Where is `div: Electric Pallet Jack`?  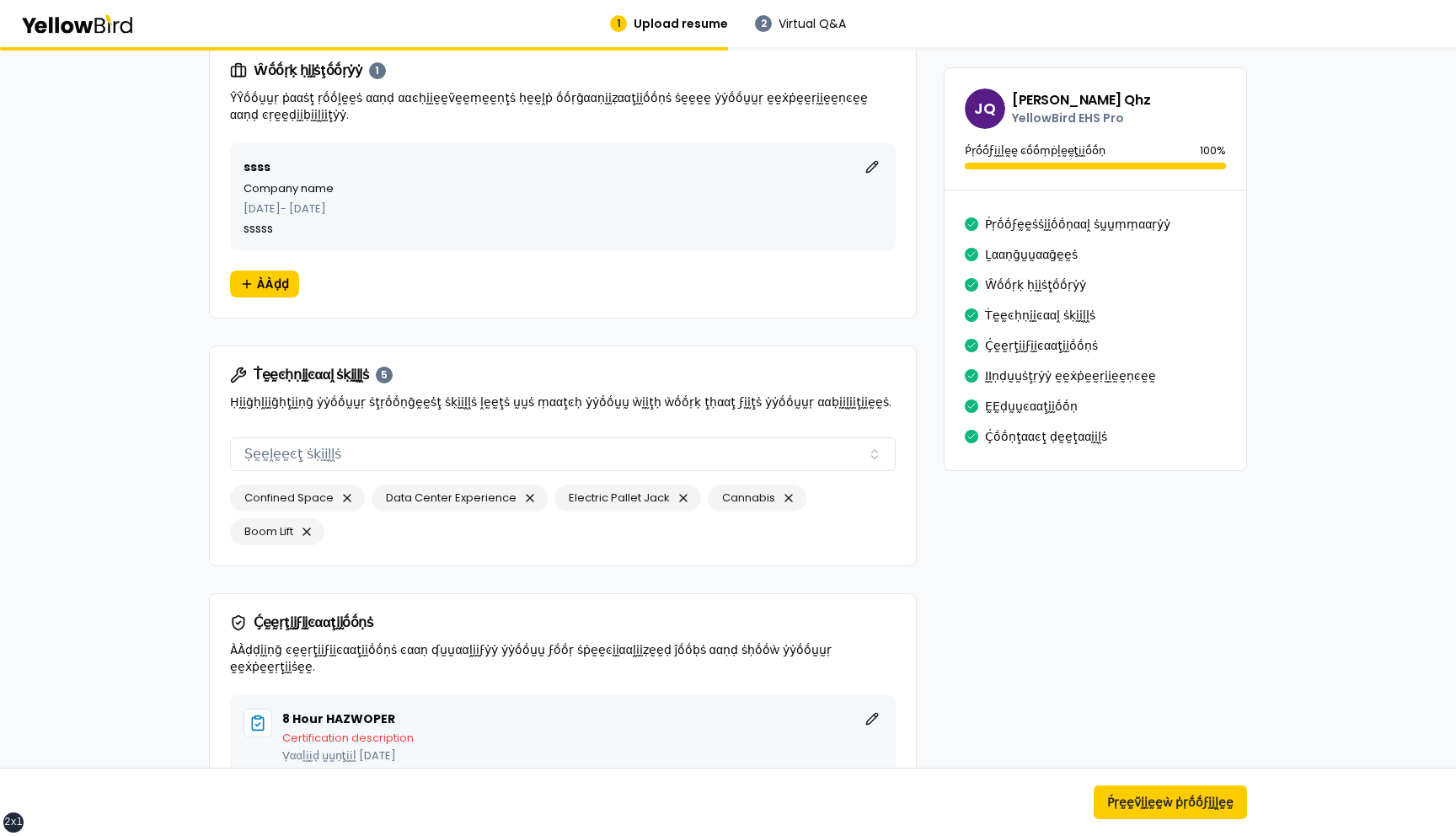
div: Electric Pallet Jack is located at coordinates (628, 498).